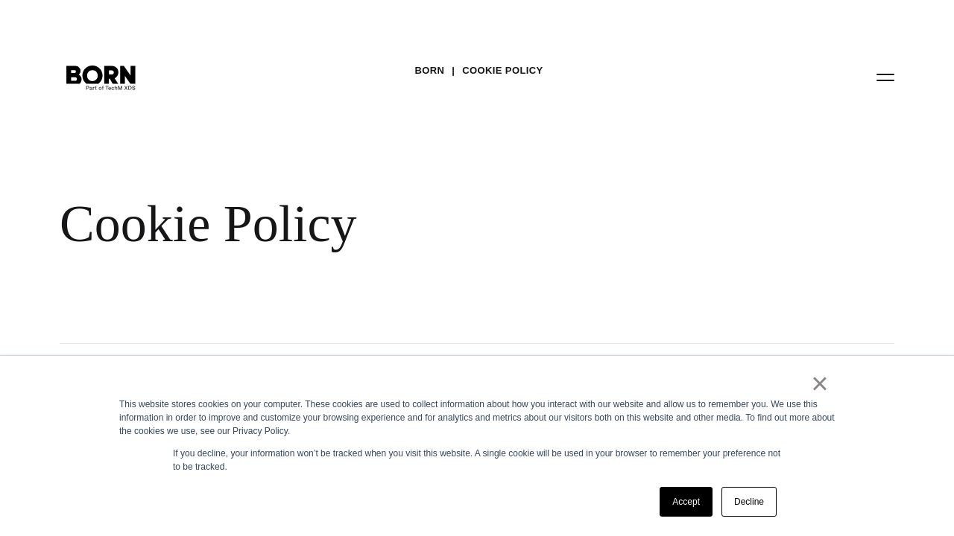  I want to click on button: Open, so click(885, 77).